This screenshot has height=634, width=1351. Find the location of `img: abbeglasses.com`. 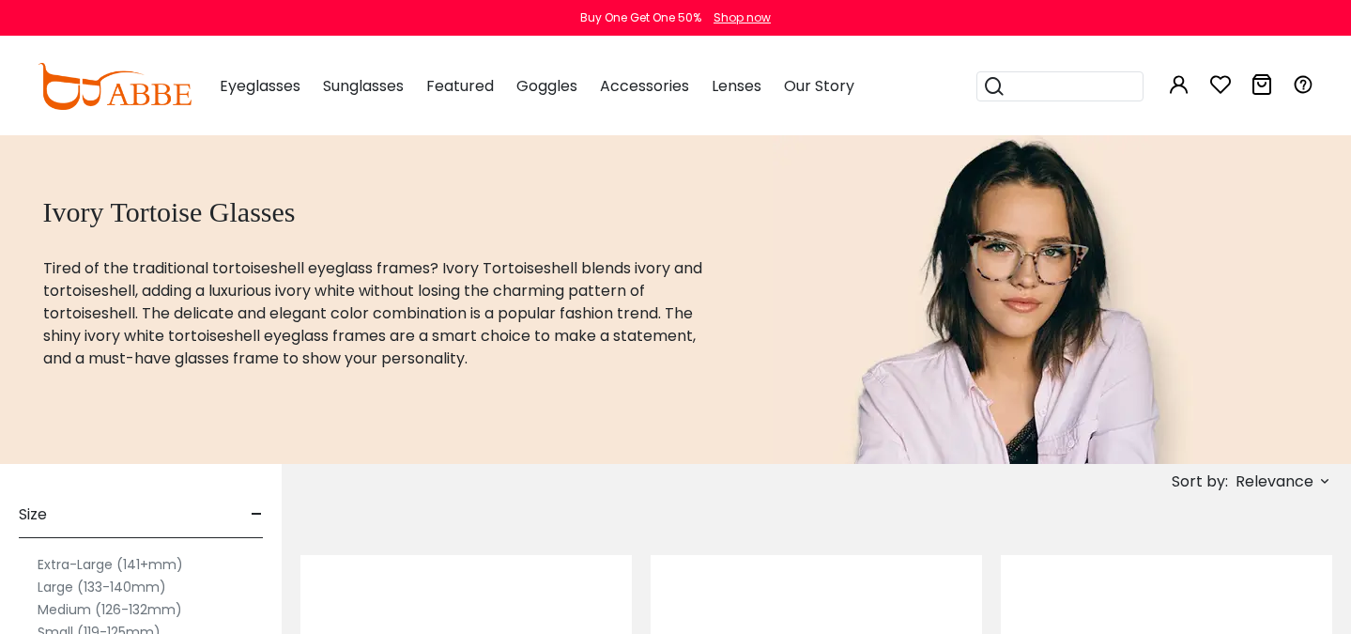

img: abbeglasses.com is located at coordinates (115, 86).